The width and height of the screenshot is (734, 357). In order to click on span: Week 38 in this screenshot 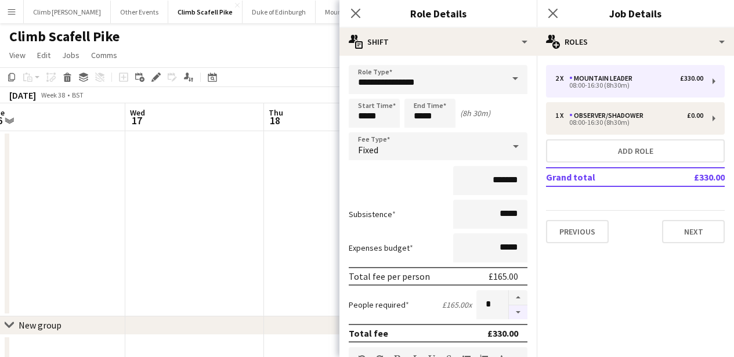, I will do `click(53, 95)`.